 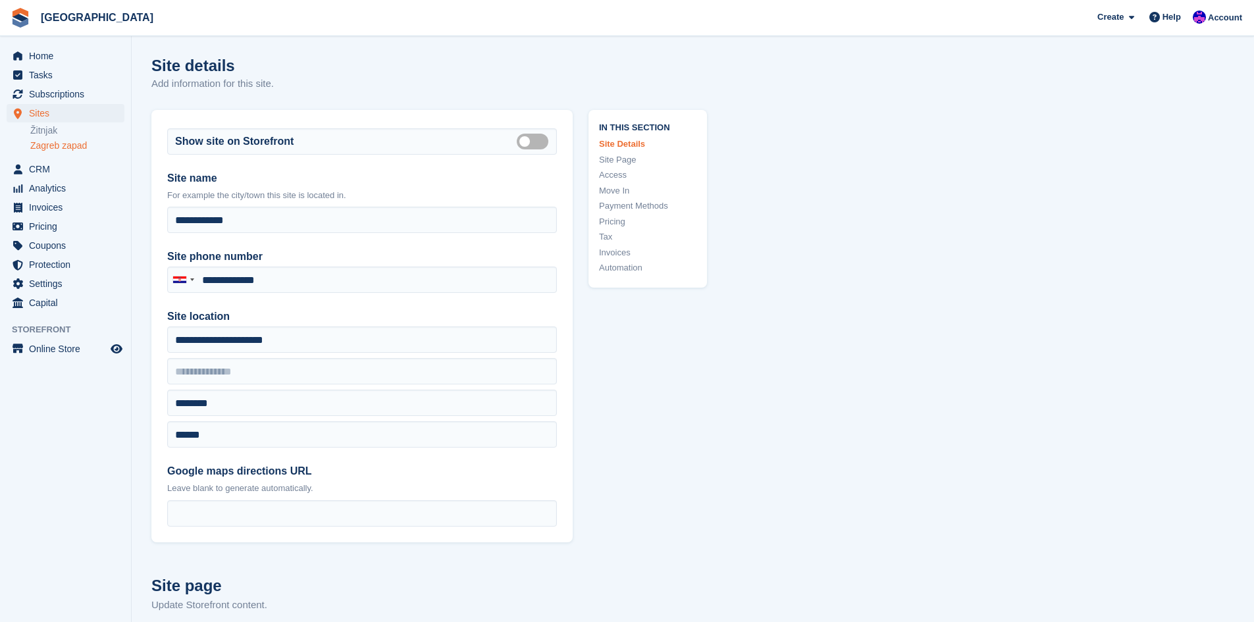 What do you see at coordinates (1200, 17) in the screenshot?
I see `img: Ivan Gačić` at bounding box center [1200, 17].